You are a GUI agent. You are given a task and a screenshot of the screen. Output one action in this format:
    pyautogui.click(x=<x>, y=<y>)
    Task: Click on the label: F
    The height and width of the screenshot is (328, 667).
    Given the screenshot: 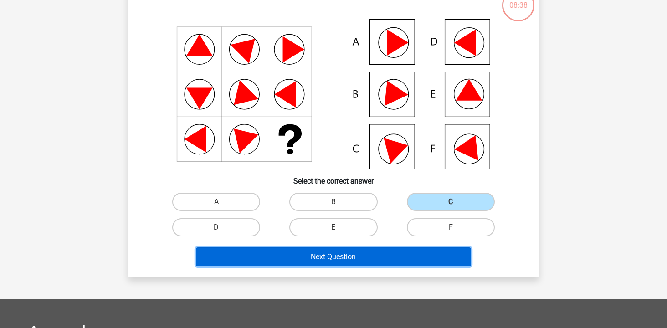 What is the action you would take?
    pyautogui.click(x=450, y=227)
    